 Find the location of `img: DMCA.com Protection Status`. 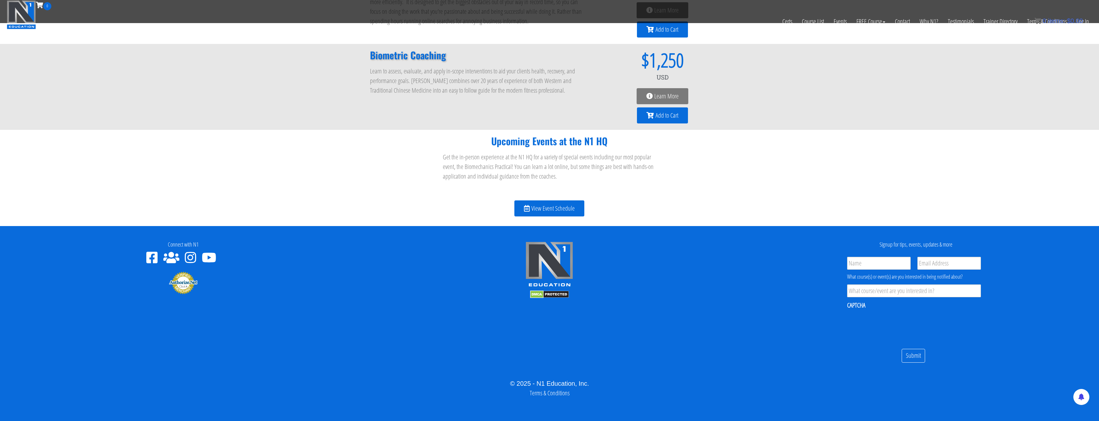

img: DMCA.com Protection Status is located at coordinates (549, 294).